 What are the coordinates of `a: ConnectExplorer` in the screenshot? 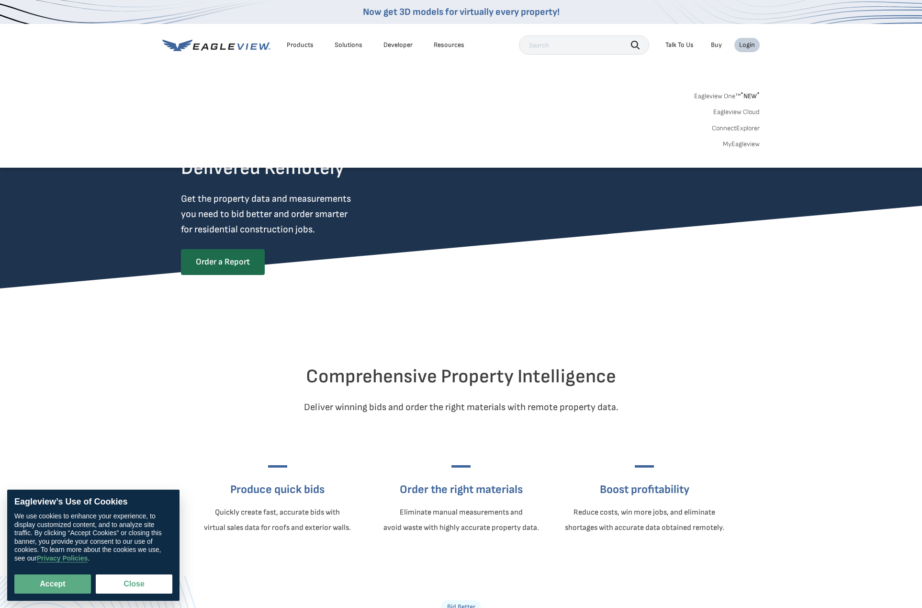 It's located at (736, 128).